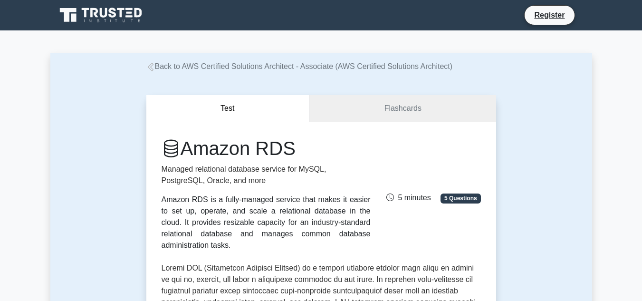 The image size is (642, 301). Describe the element at coordinates (402, 108) in the screenshot. I see `a: Flashcards` at that location.